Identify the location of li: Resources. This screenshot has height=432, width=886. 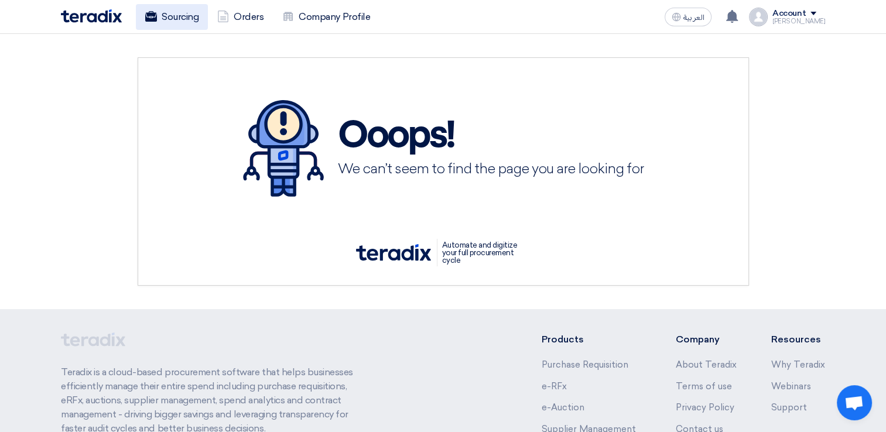
(799, 340).